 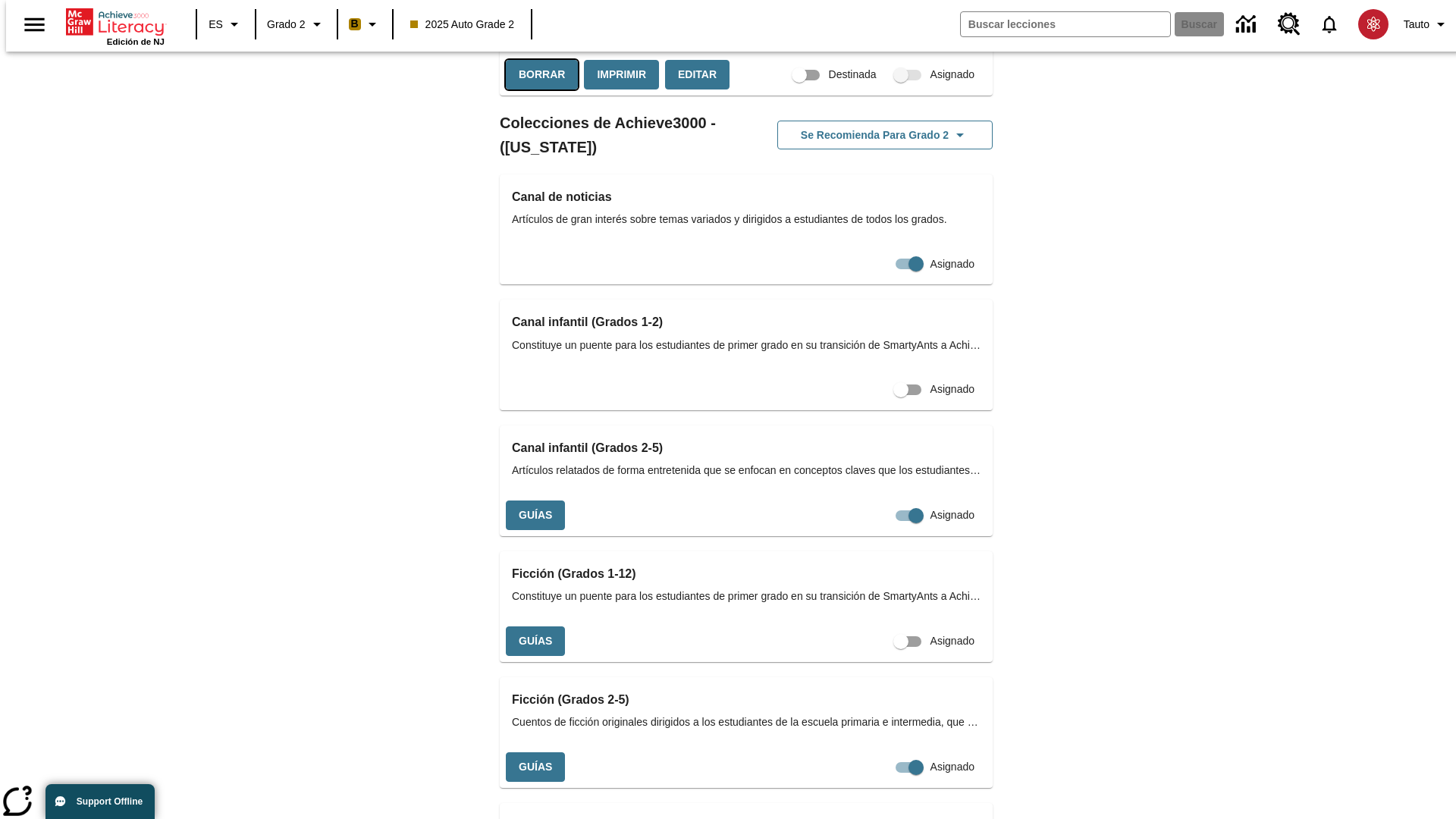 I want to click on button: Borrar, so click(x=542, y=74).